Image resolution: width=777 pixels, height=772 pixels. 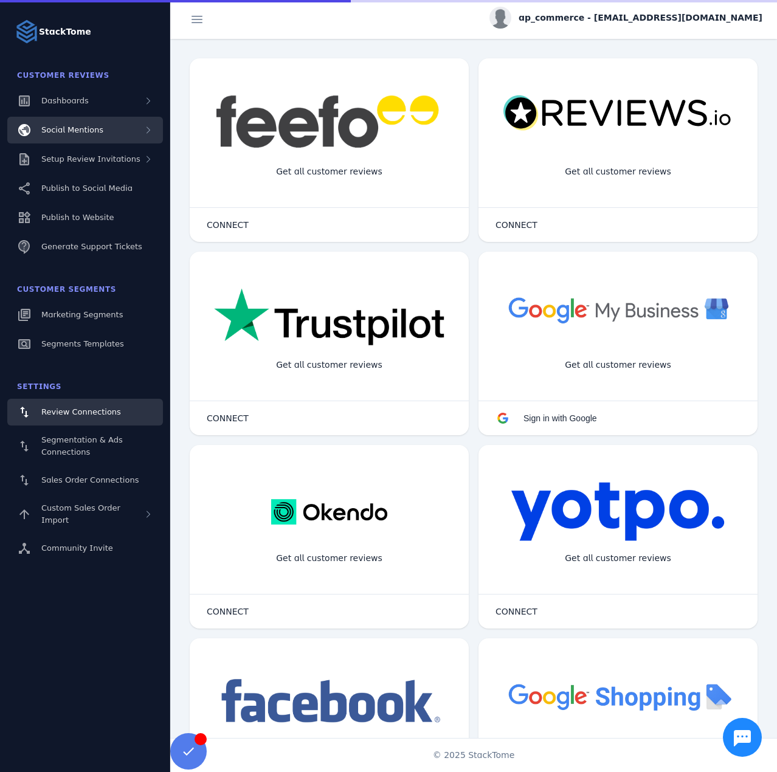 I want to click on img: Logo image, so click(x=27, y=32).